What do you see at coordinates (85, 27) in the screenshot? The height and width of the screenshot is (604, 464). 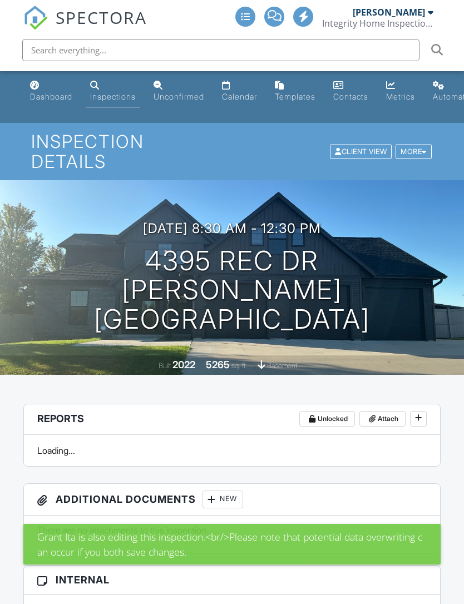 I see `a: SPECTORA` at bounding box center [85, 27].